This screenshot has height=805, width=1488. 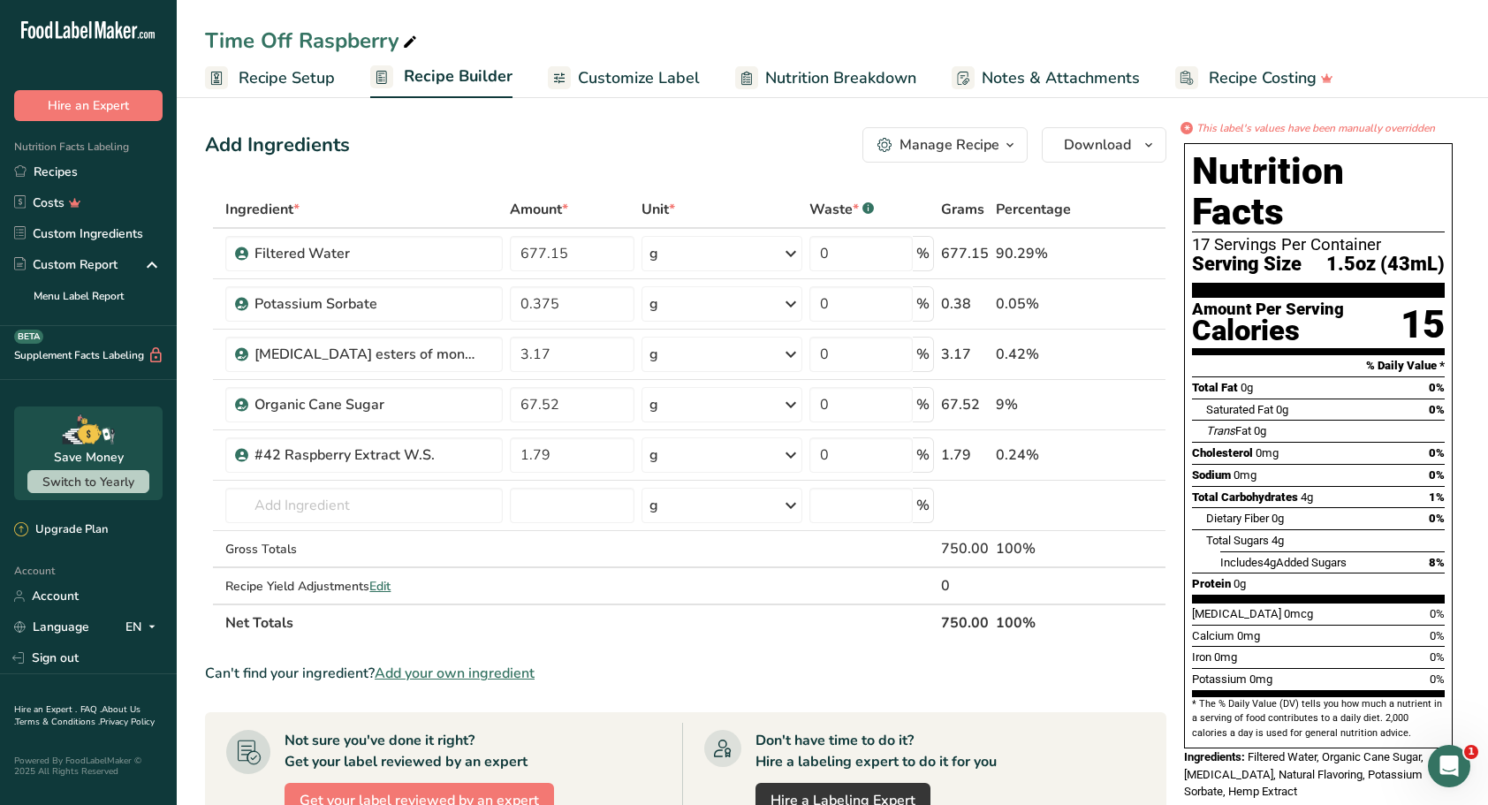 What do you see at coordinates (1319, 245) in the screenshot?
I see `div: 17 Servings Per Container` at bounding box center [1319, 245].